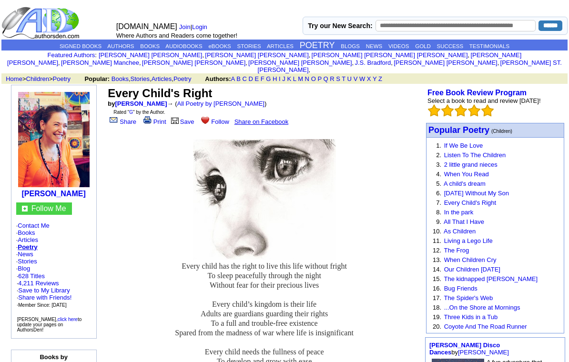 This screenshot has height=362, width=569. Describe the element at coordinates (477, 92) in the screenshot. I see `b: Free Book Review Program` at that location.